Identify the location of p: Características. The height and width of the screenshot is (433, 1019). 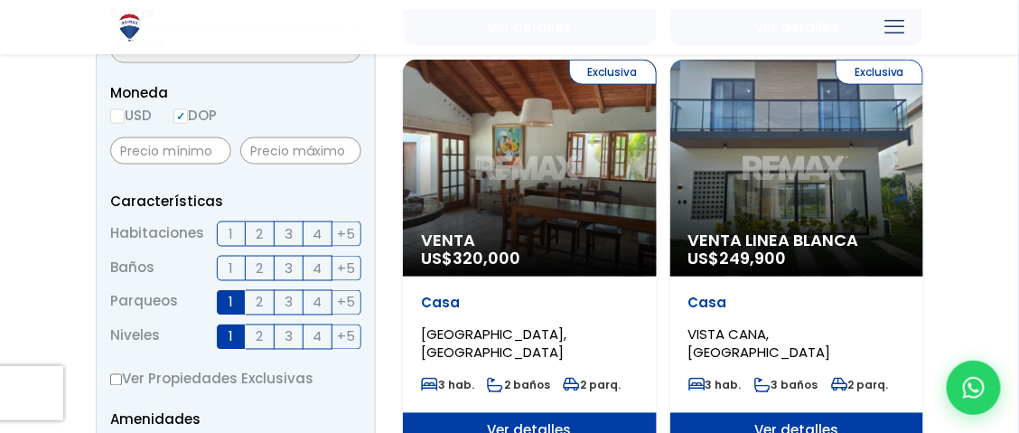
(236, 200).